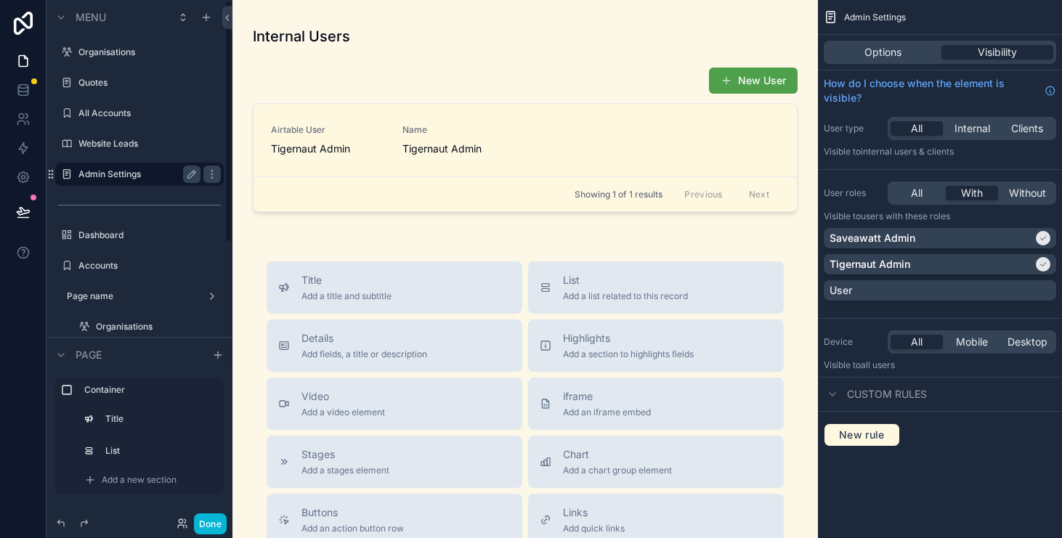 This screenshot has width=1062, height=538. What do you see at coordinates (134, 296) in the screenshot?
I see `a: Page name` at bounding box center [134, 296].